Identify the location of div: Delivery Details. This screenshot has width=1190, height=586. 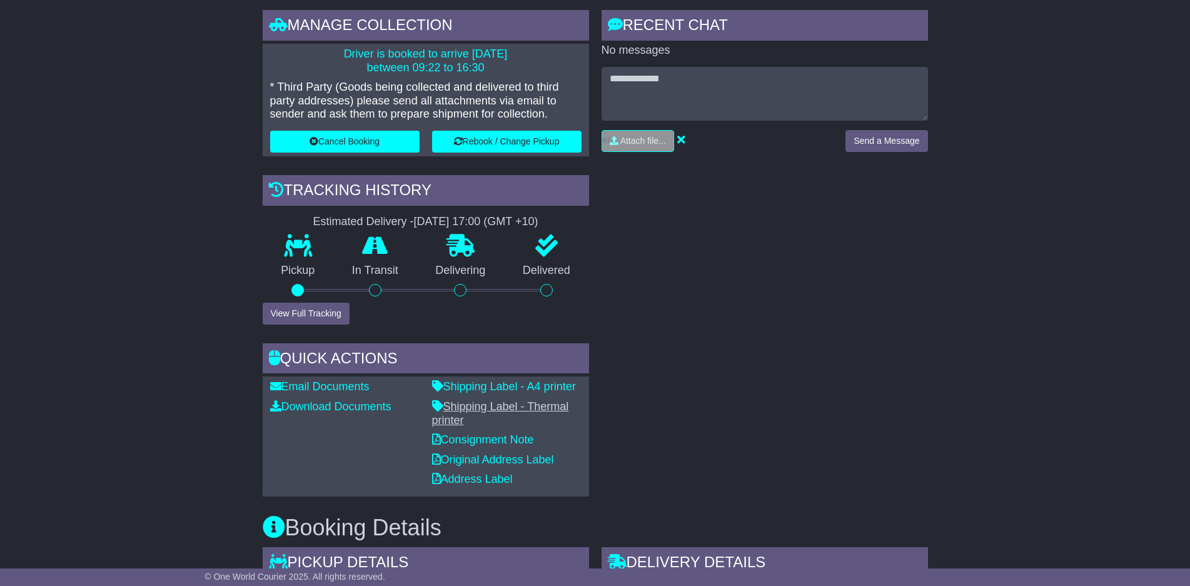
(765, 564).